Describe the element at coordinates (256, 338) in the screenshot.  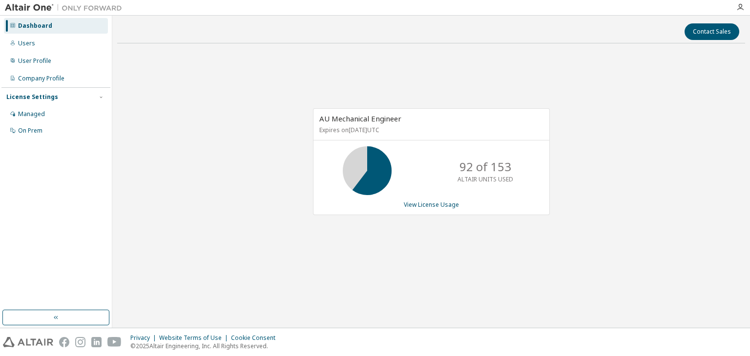
I see `div: Cookie Consent` at that location.